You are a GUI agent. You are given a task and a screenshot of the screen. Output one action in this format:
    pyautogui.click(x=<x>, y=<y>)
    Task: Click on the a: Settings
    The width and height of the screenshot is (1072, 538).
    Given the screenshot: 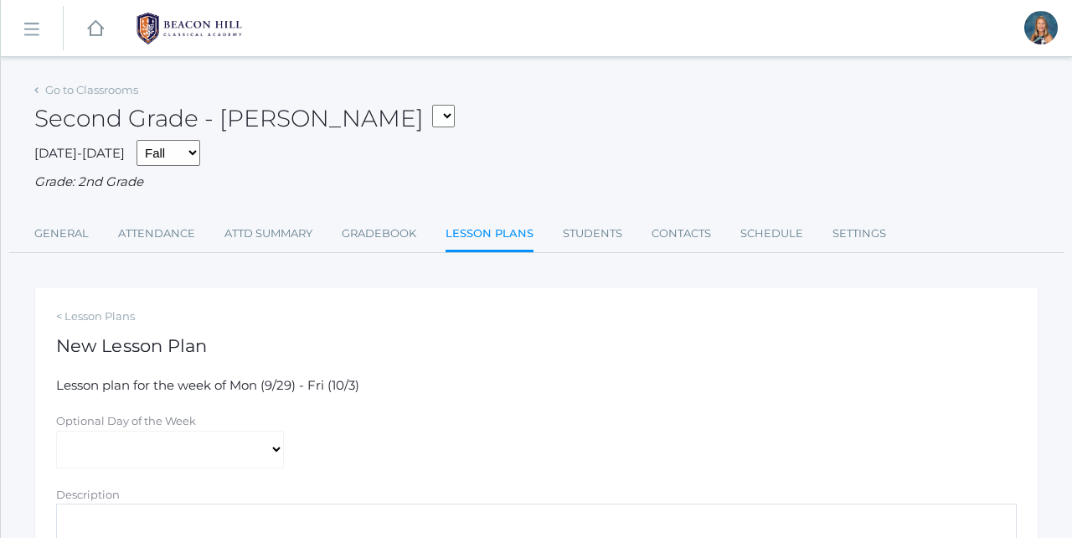 What is the action you would take?
    pyautogui.click(x=859, y=234)
    